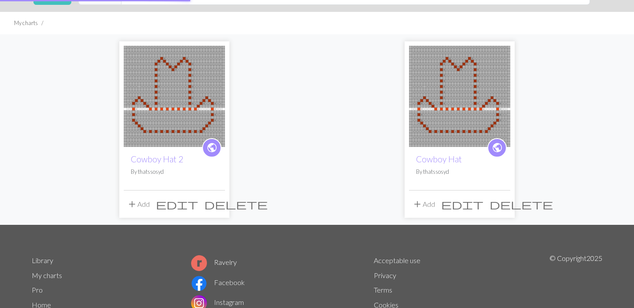  I want to click on a: Library, so click(42, 260).